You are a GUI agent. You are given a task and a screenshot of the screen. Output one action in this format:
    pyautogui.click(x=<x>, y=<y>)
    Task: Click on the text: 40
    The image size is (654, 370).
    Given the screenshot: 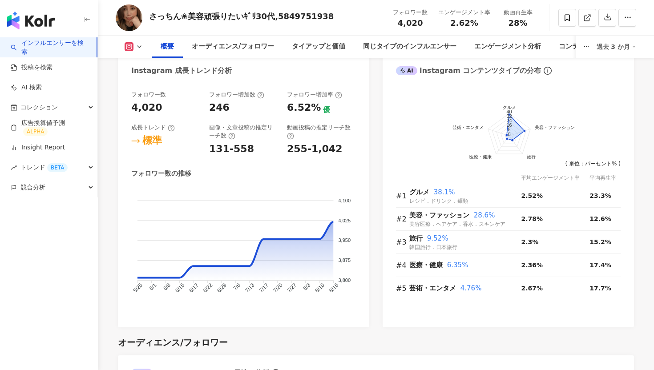 What is the action you would take?
    pyautogui.click(x=509, y=112)
    